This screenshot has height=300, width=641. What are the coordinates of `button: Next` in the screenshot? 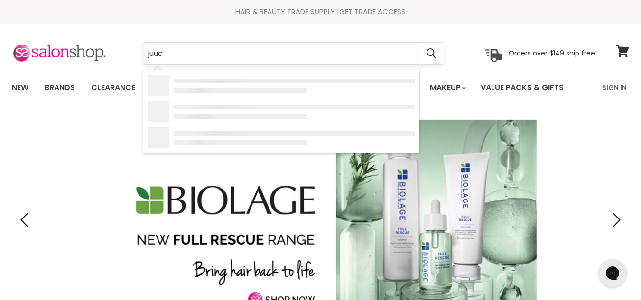 It's located at (615, 220).